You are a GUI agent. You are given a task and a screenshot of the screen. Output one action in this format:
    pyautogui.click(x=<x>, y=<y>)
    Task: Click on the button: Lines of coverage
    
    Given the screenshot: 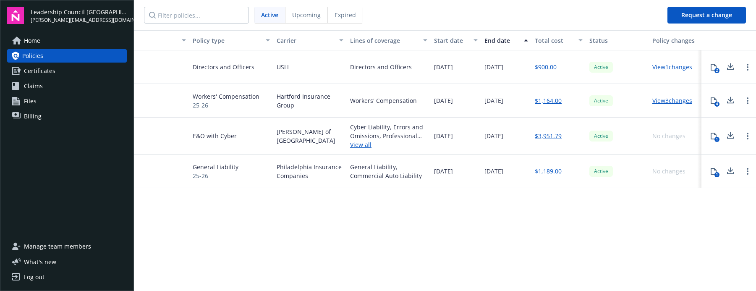 What is the action you would take?
    pyautogui.click(x=388, y=40)
    